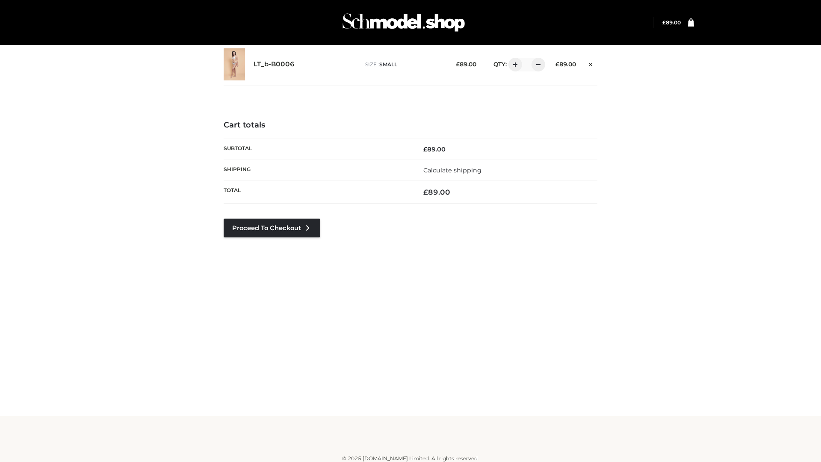 The width and height of the screenshot is (821, 462). Describe the element at coordinates (591, 63) in the screenshot. I see `a: Remove this item` at that location.